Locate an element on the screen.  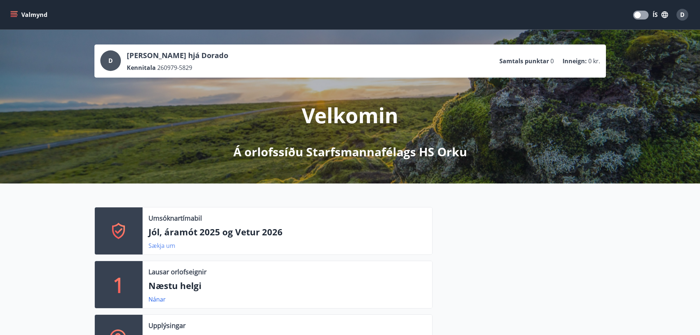
p: Jól, áramót 2025 og Vetur 2026 is located at coordinates (287, 232).